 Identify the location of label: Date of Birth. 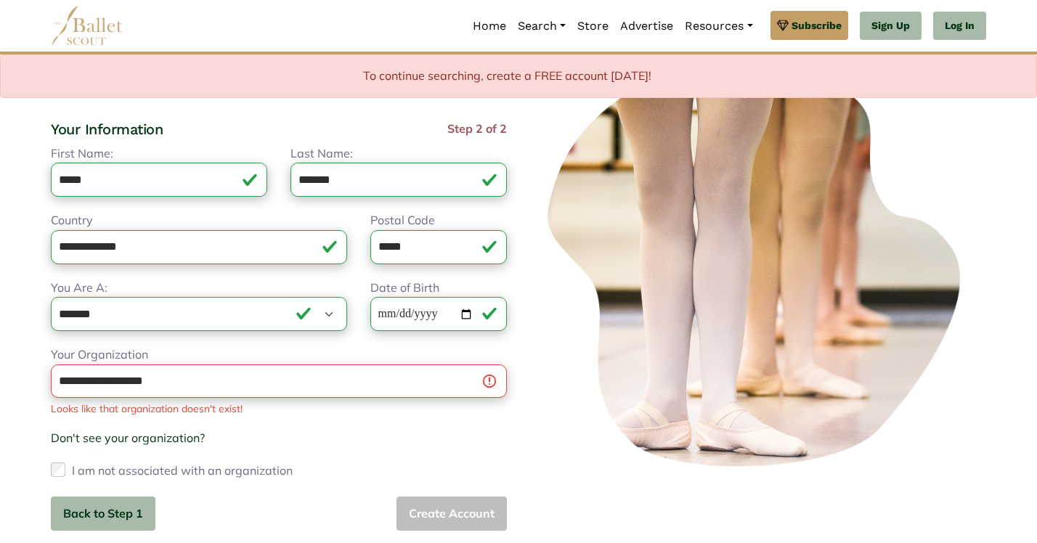
(405, 288).